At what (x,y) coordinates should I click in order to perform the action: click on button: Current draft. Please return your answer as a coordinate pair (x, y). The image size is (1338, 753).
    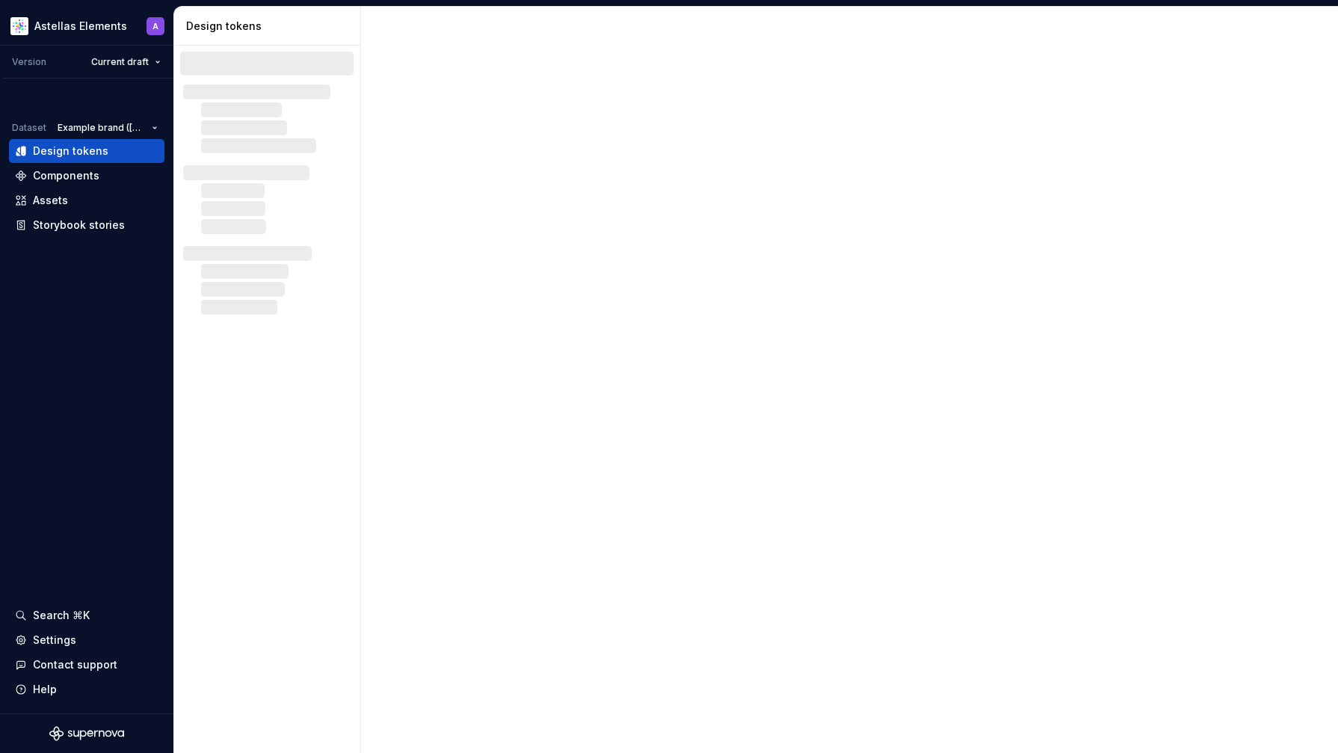
    Looking at the image, I should click on (126, 62).